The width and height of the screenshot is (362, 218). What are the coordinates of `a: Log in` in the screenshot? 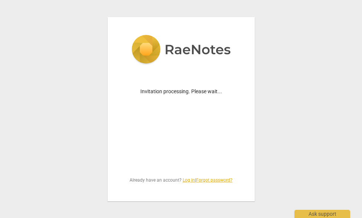 It's located at (189, 180).